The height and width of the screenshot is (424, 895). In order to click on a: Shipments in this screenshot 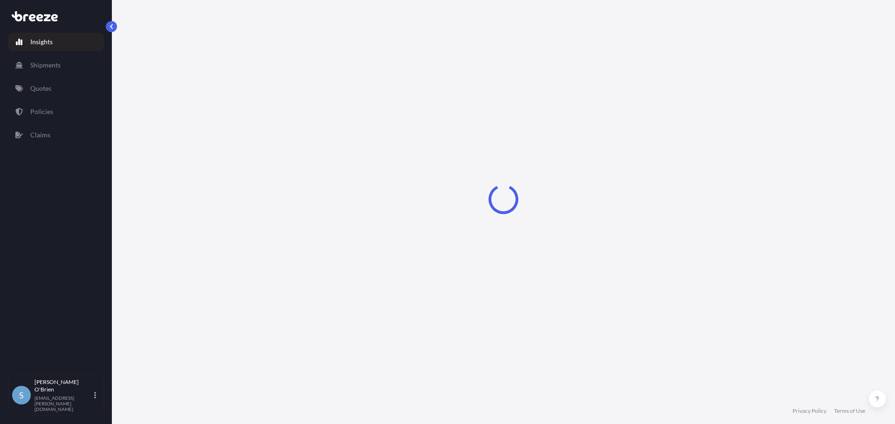, I will do `click(56, 65)`.